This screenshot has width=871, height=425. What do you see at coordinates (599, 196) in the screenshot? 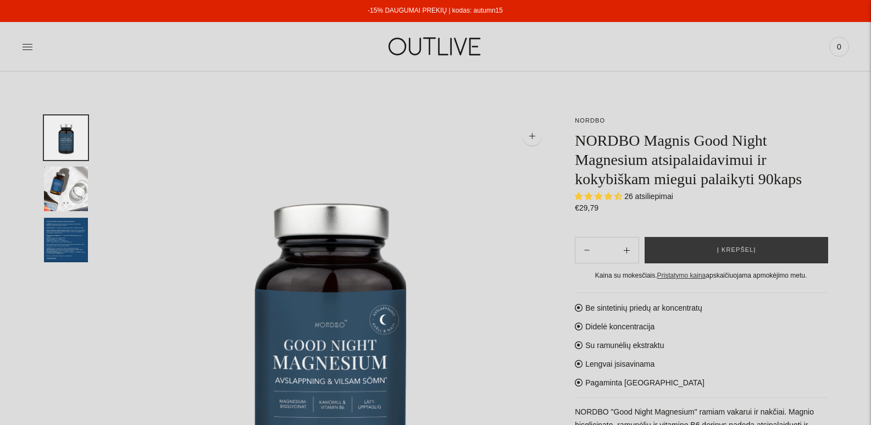
I see `span: 4.65 stars` at bounding box center [599, 196].